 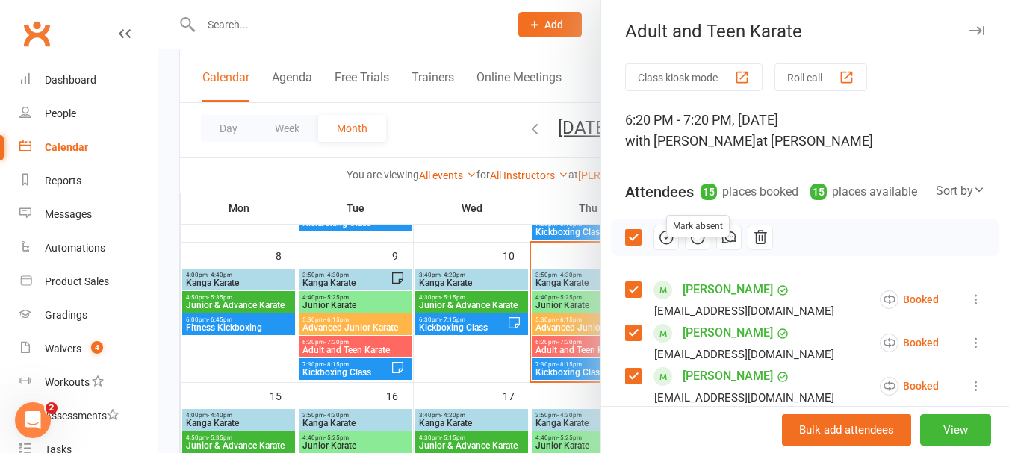 What do you see at coordinates (81, 416) in the screenshot?
I see `div: Assessments` at bounding box center [81, 416].